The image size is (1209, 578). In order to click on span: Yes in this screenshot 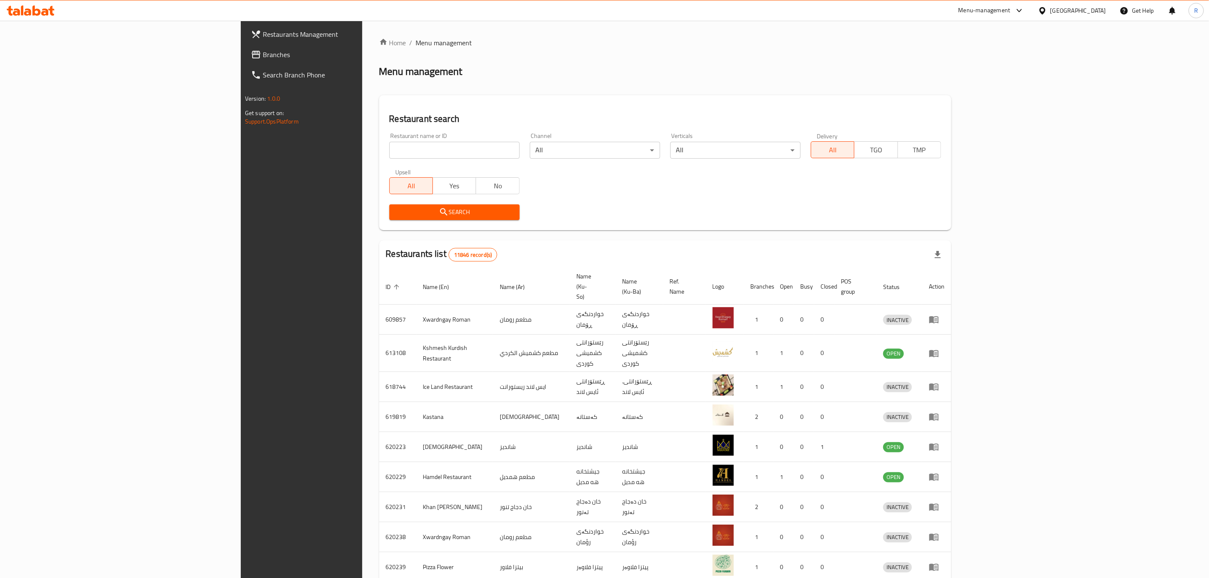, I will do `click(454, 186)`.